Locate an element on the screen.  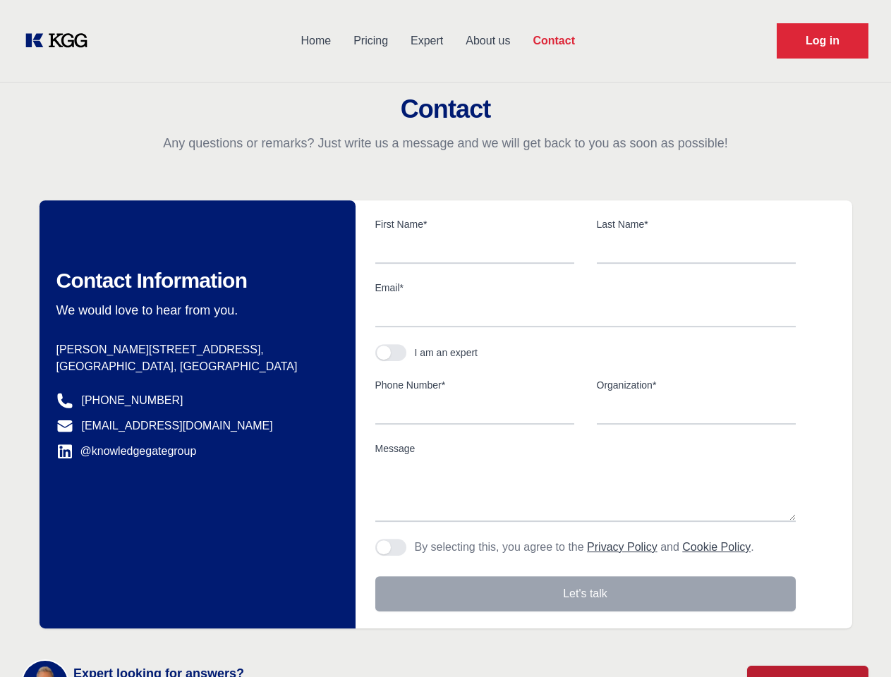
label: Message is located at coordinates (585, 448).